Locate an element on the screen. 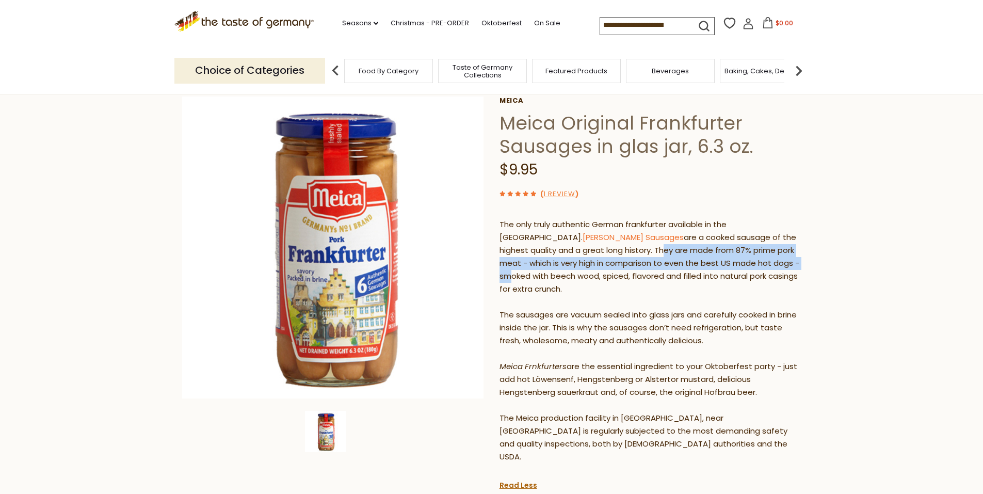 The image size is (983, 494). span: Food By Category is located at coordinates (389, 71).